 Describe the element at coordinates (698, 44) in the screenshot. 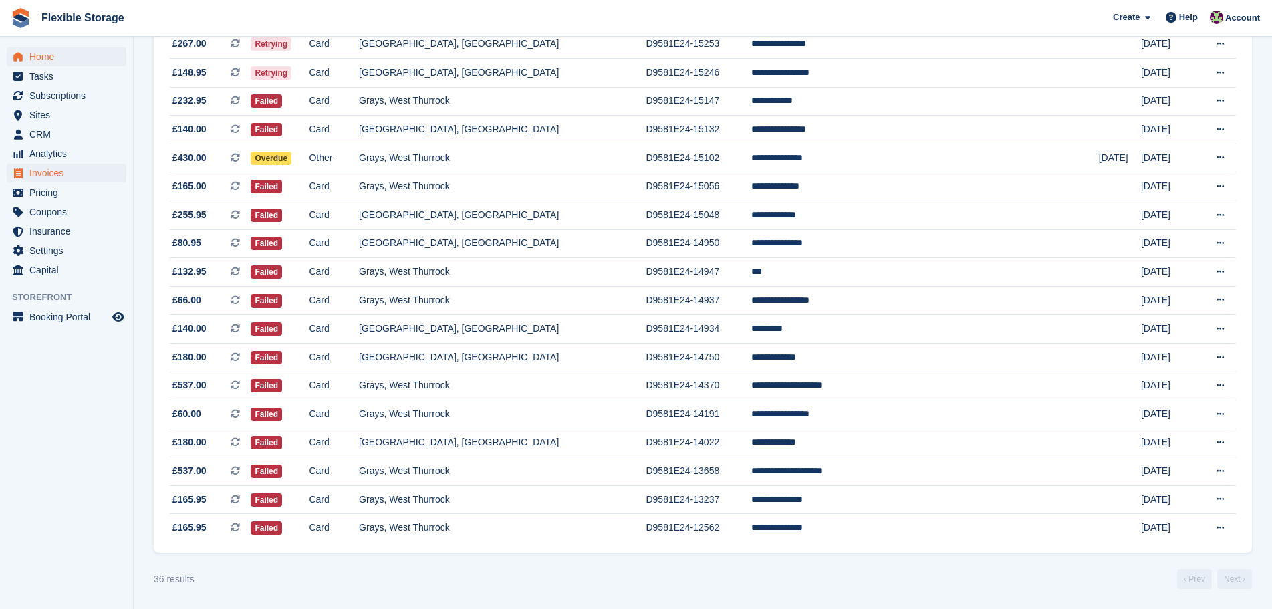

I see `td: D9581E24-15253` at that location.